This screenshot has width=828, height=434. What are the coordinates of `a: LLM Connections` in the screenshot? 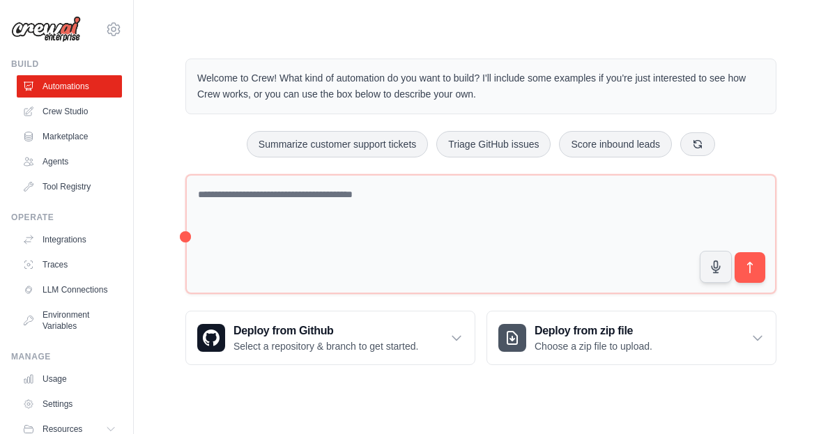 It's located at (69, 290).